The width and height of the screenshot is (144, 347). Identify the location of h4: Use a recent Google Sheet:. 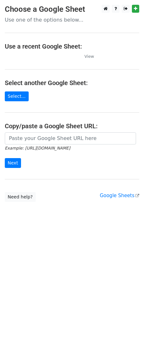
(72, 46).